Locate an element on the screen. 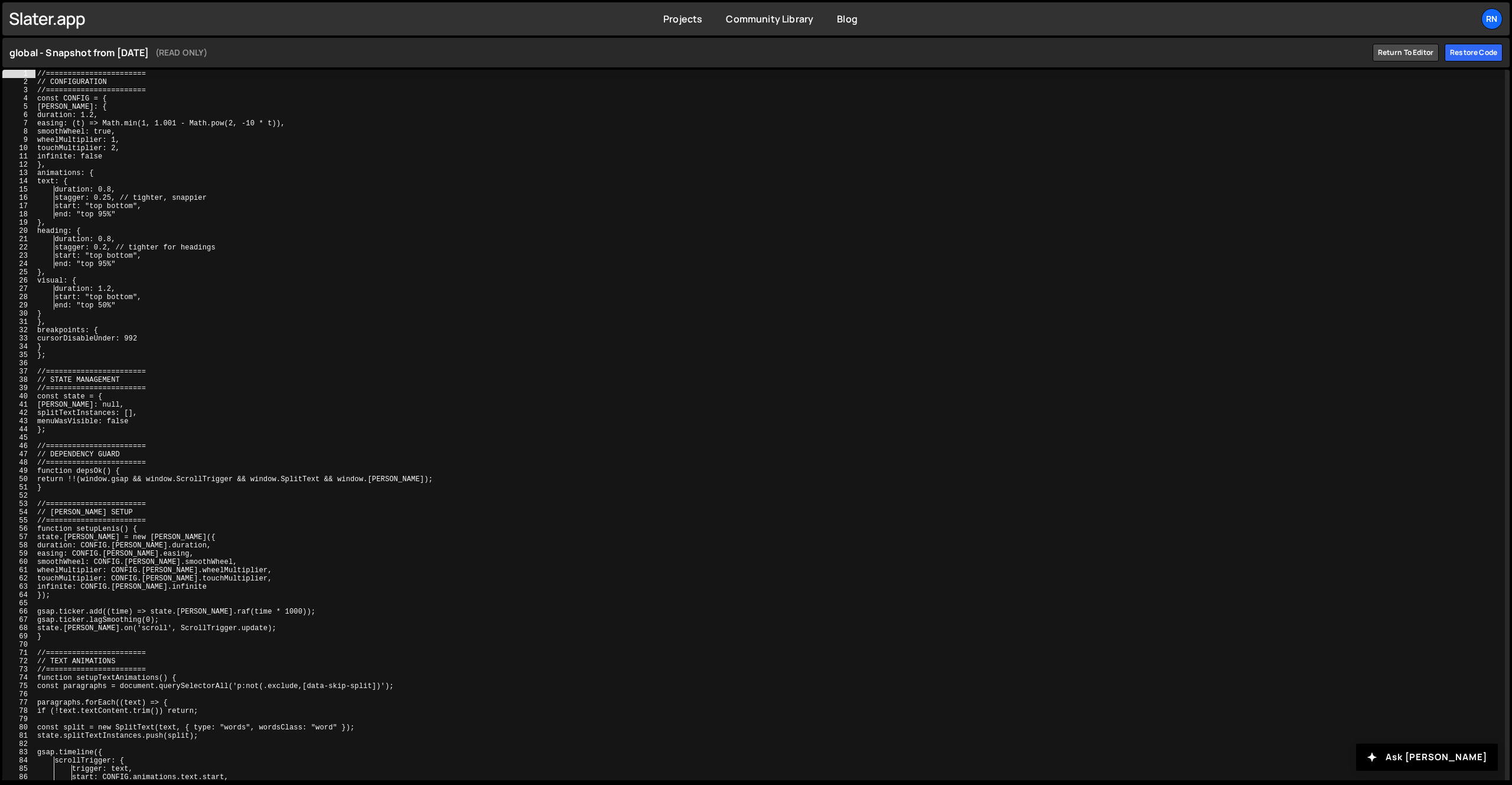 Image resolution: width=1512 pixels, height=785 pixels. div: 50 is located at coordinates (19, 479).